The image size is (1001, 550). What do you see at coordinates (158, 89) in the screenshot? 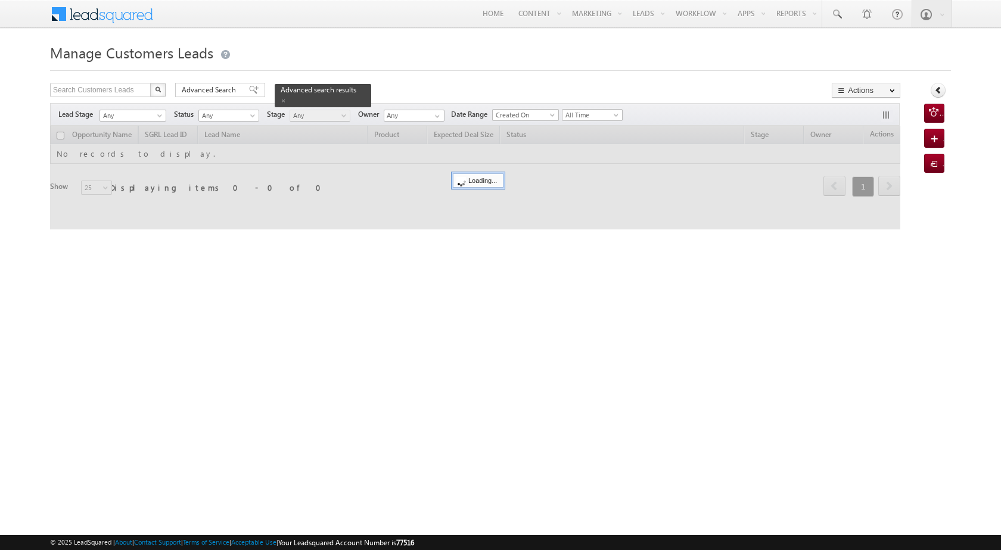
I see `img: Search` at bounding box center [158, 89].